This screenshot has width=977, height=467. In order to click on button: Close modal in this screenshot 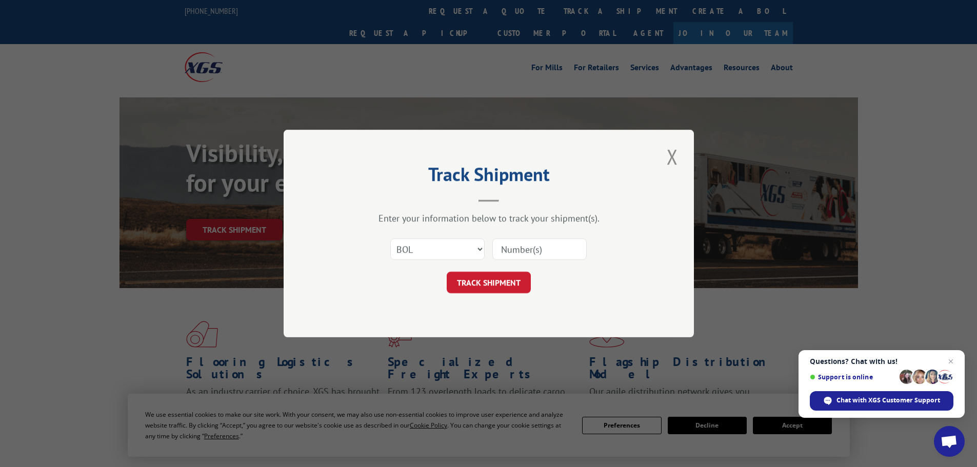, I will do `click(672, 156)`.